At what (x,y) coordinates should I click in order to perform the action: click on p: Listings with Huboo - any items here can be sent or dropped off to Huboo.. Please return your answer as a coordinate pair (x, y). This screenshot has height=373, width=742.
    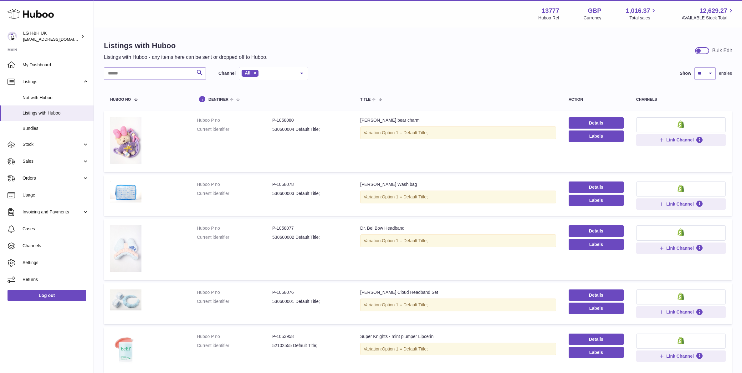
    Looking at the image, I should click on (186, 57).